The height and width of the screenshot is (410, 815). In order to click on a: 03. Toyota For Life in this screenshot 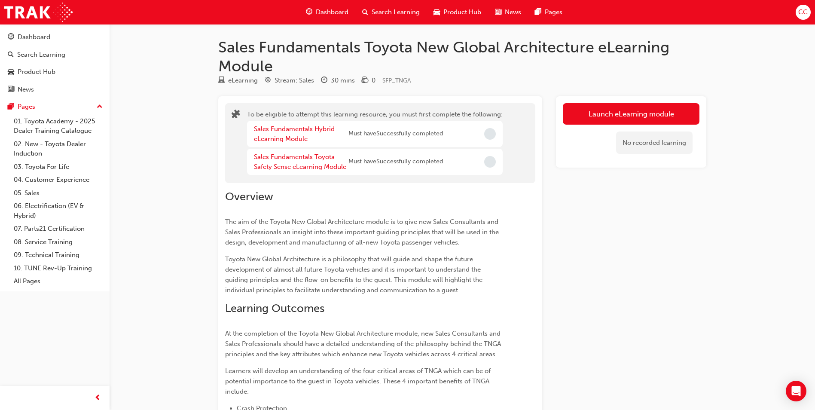, I will do `click(58, 167)`.